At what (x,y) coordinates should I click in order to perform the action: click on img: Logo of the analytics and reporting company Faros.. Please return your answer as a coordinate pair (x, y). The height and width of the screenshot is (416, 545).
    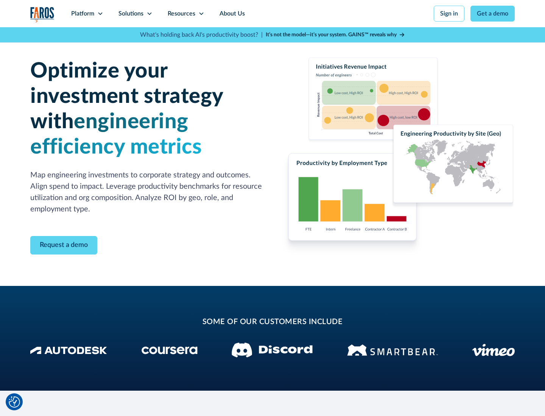
    Looking at the image, I should click on (42, 14).